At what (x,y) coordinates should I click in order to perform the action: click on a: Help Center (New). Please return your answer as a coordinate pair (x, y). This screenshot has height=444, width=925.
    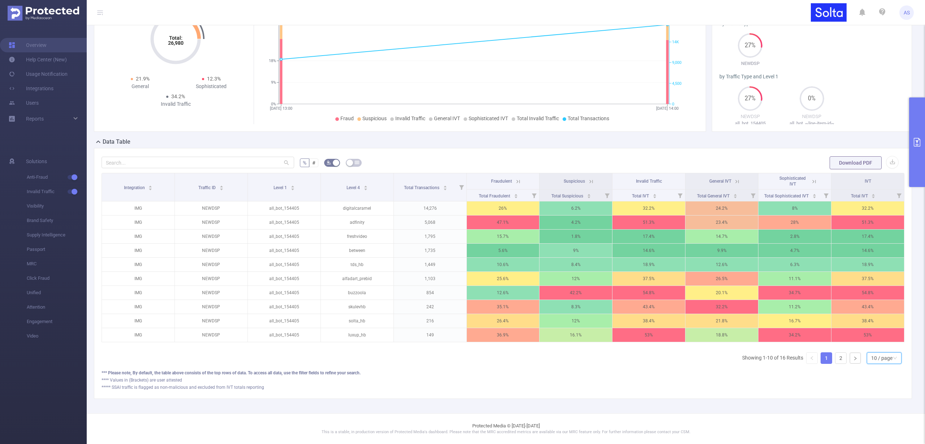
    Looking at the image, I should click on (38, 60).